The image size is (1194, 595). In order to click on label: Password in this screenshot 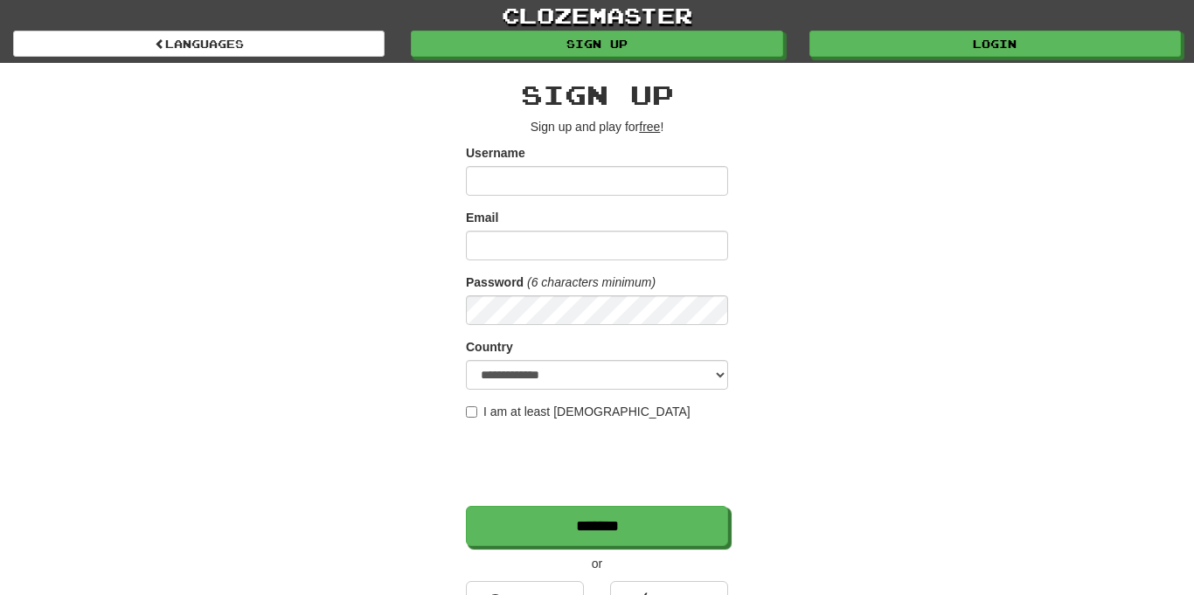, I will do `click(495, 282)`.